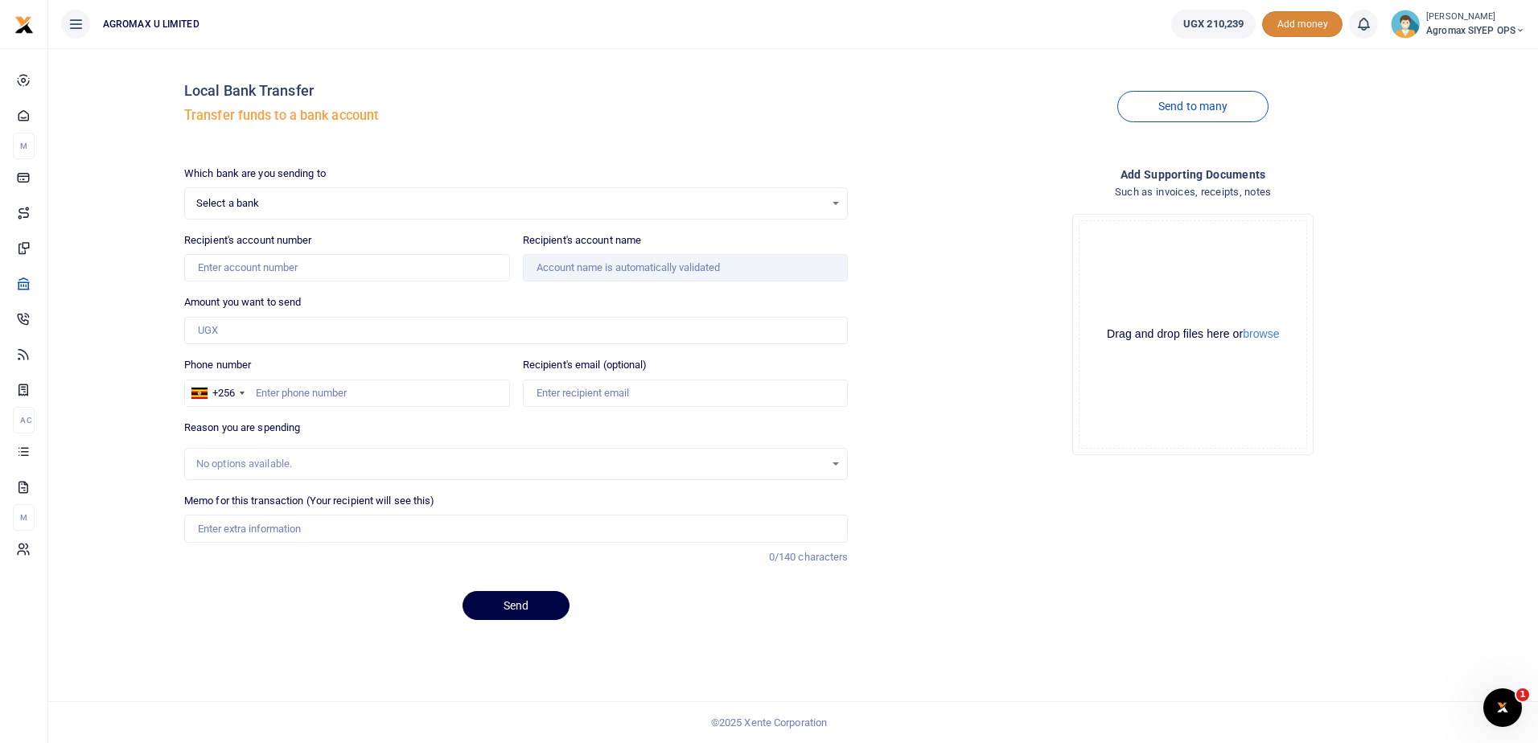 Image resolution: width=1538 pixels, height=743 pixels. Describe the element at coordinates (255, 174) in the screenshot. I see `label: Which bank are you sending to` at that location.